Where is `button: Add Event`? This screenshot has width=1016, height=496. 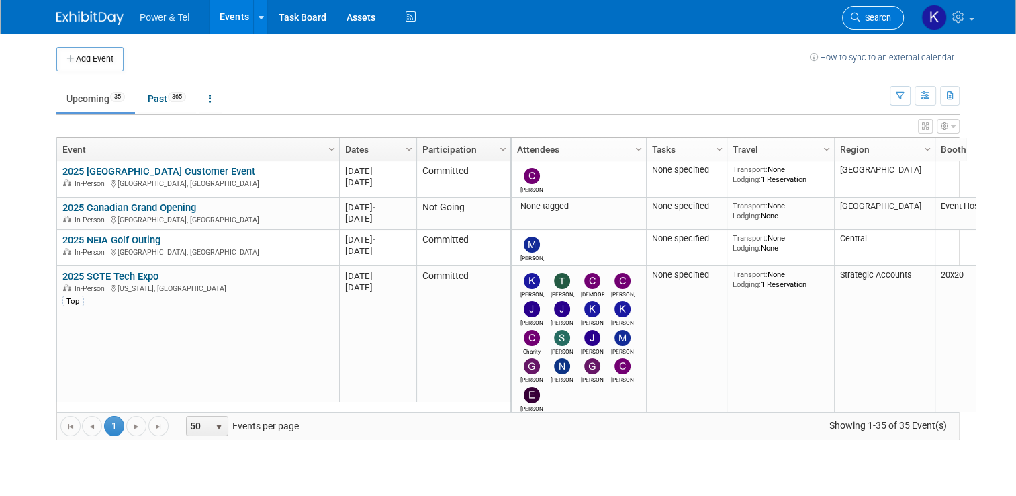
button: Add Event is located at coordinates (90, 59).